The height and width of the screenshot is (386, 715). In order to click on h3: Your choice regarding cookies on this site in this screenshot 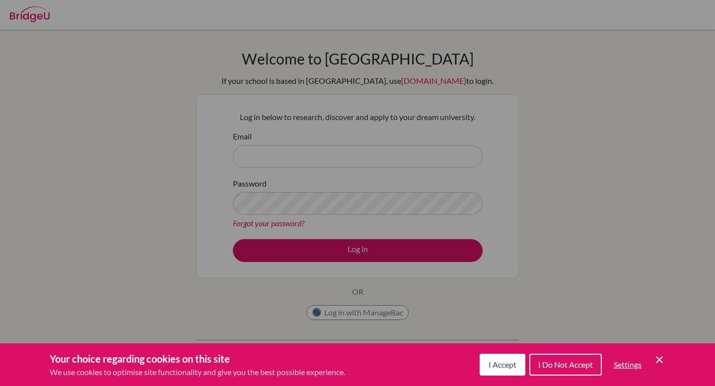, I will do `click(197, 359)`.